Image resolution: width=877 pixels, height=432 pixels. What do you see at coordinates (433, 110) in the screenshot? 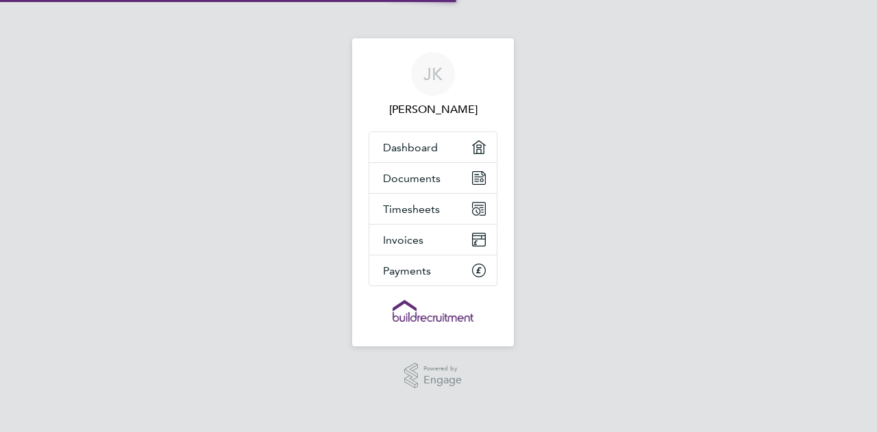
I see `span: Janet Kennally` at bounding box center [433, 110].